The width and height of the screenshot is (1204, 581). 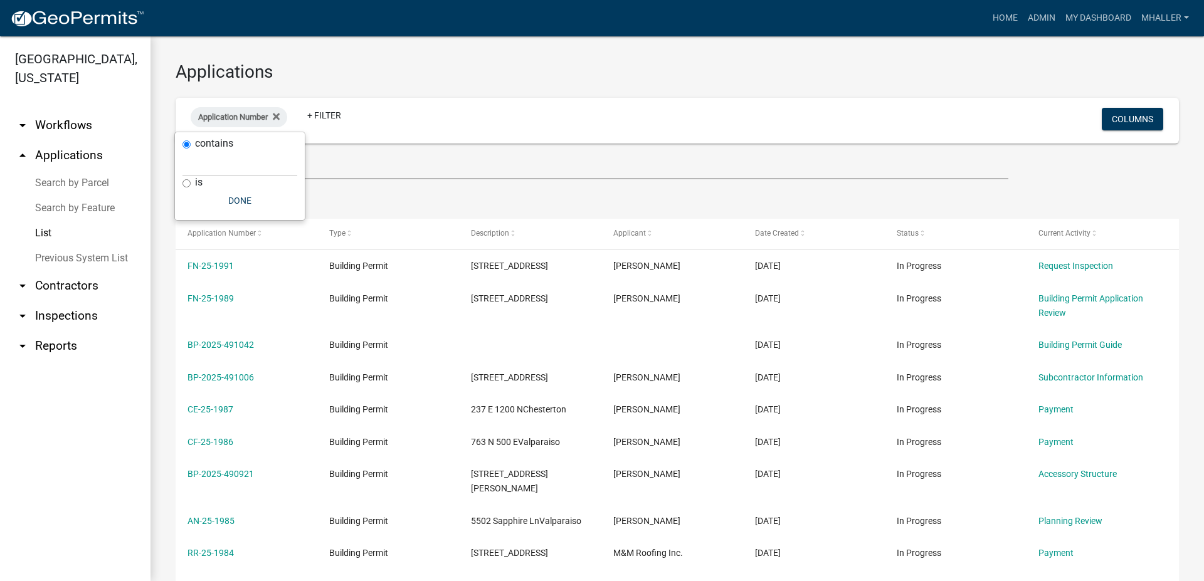 I want to click on datatable-header-cell: Description, so click(x=530, y=234).